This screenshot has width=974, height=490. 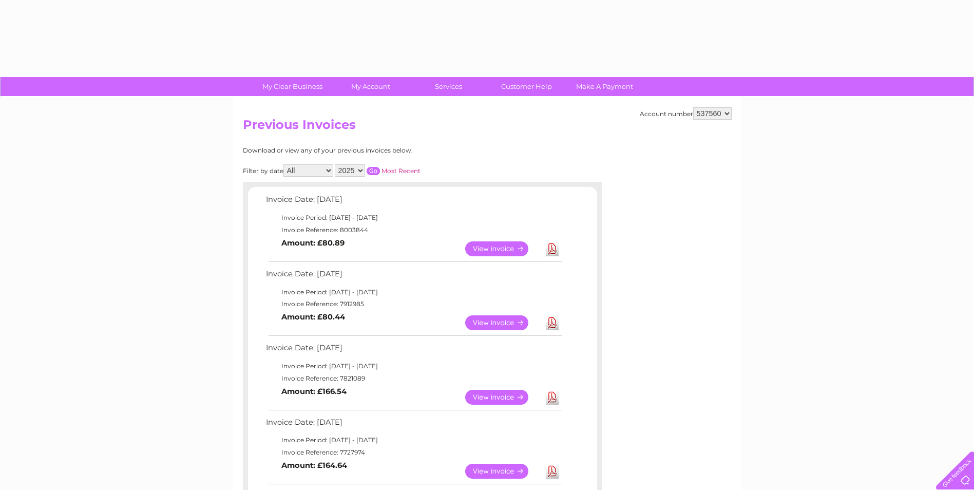 What do you see at coordinates (413, 378) in the screenshot?
I see `td: Invoice Reference: 7821089` at bounding box center [413, 378].